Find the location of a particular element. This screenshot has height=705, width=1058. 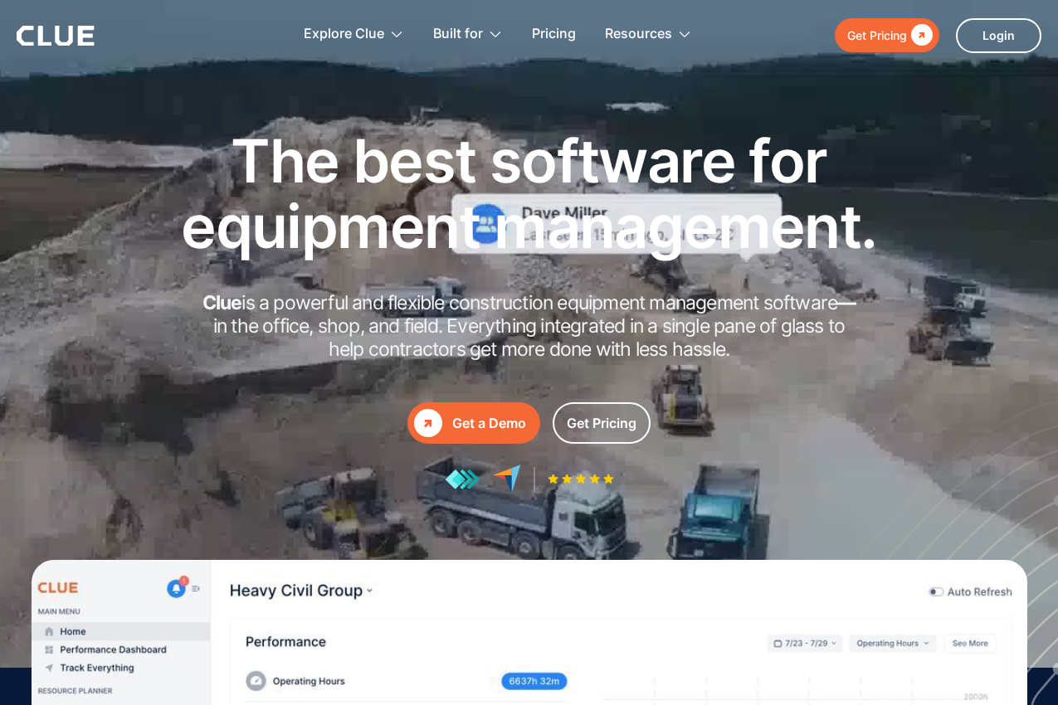

div: Chat Widget is located at coordinates (1016, 665).